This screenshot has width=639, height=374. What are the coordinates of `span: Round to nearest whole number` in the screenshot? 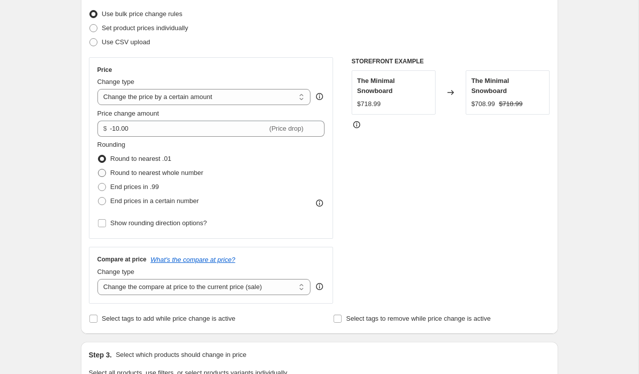 It's located at (157, 172).